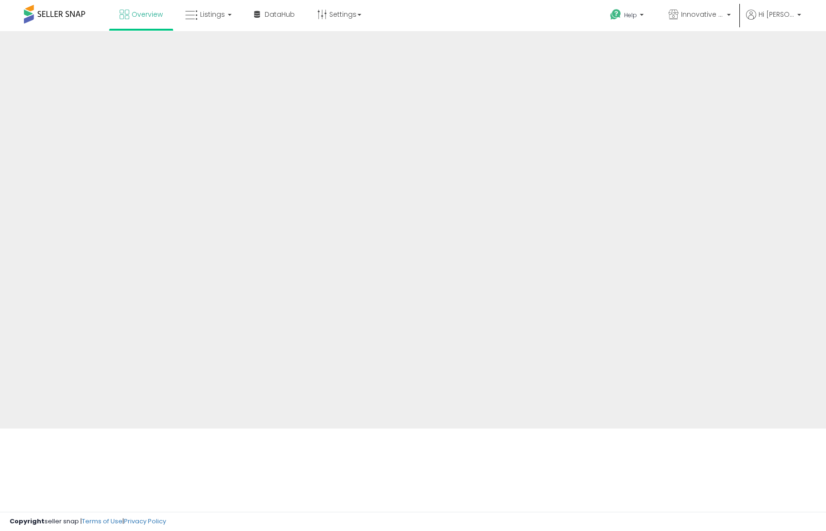 The image size is (826, 531). What do you see at coordinates (280, 14) in the screenshot?
I see `span: DataHub` at bounding box center [280, 14].